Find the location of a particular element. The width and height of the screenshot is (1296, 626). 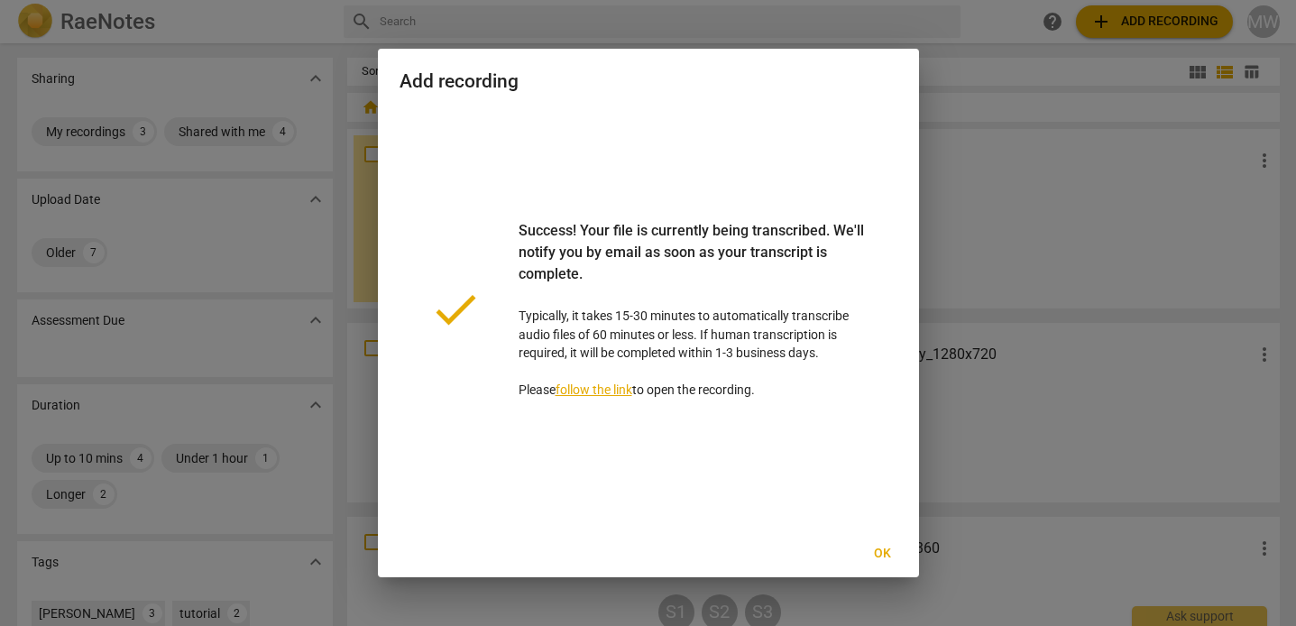

h2: Add recording is located at coordinates (648, 81).